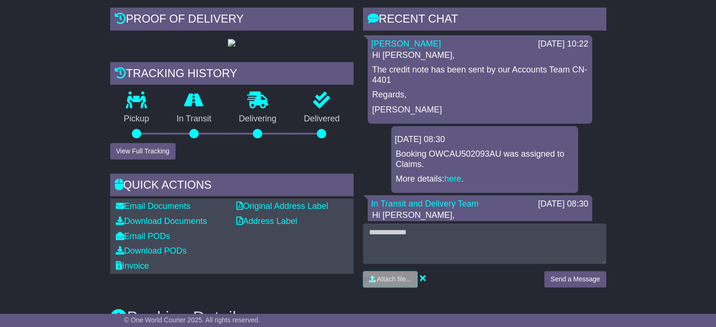  What do you see at coordinates (153, 206) in the screenshot?
I see `a: Email Documents` at bounding box center [153, 206].